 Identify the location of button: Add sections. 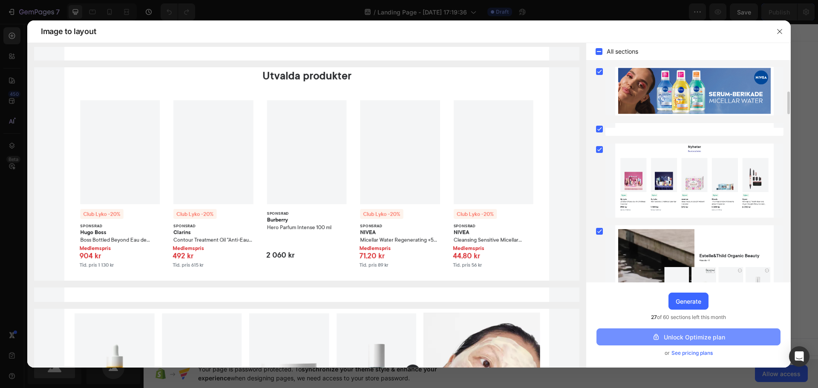
(305, 196).